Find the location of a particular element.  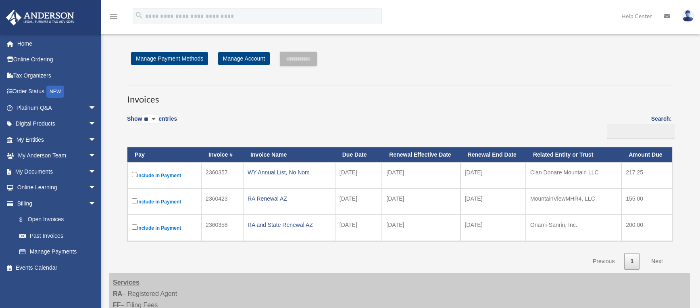

th: Due Date: activate to sort column ascending is located at coordinates (358, 154).